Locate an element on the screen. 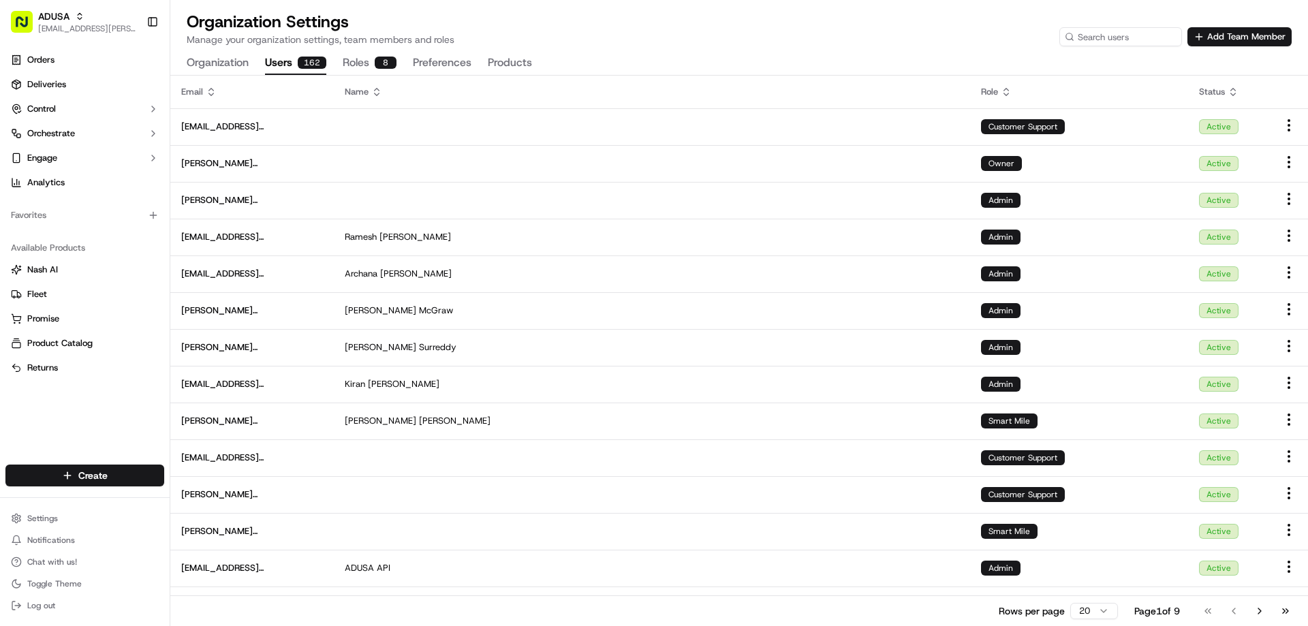 The width and height of the screenshot is (1308, 626). span: API is located at coordinates (384, 568).